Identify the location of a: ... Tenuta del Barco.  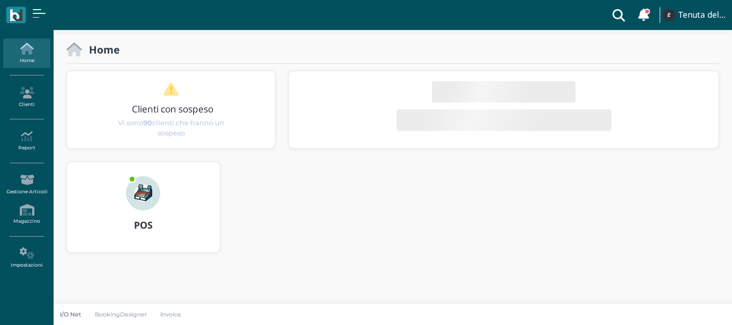
(694, 15).